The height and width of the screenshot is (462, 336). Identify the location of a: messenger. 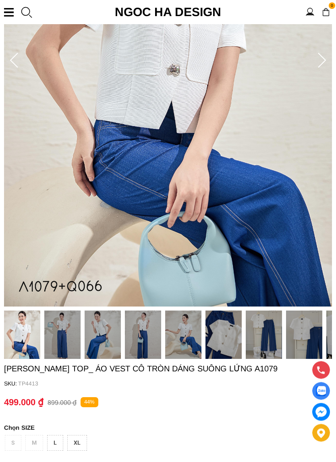
(321, 412).